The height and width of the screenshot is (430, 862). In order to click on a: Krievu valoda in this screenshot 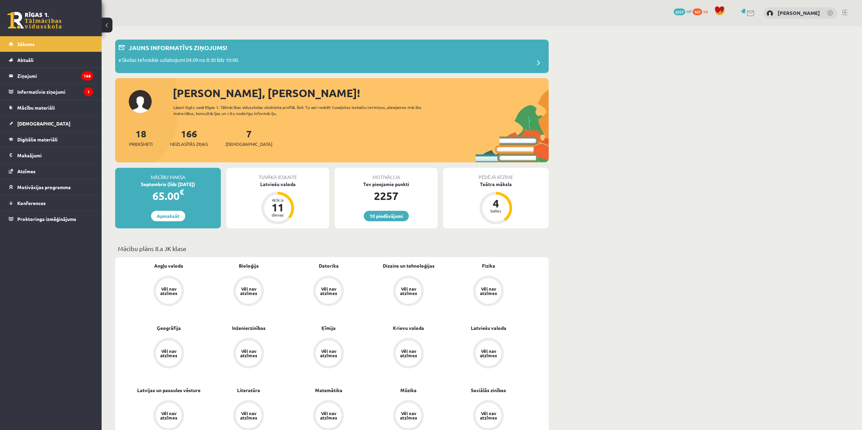, I will do `click(408, 328)`.